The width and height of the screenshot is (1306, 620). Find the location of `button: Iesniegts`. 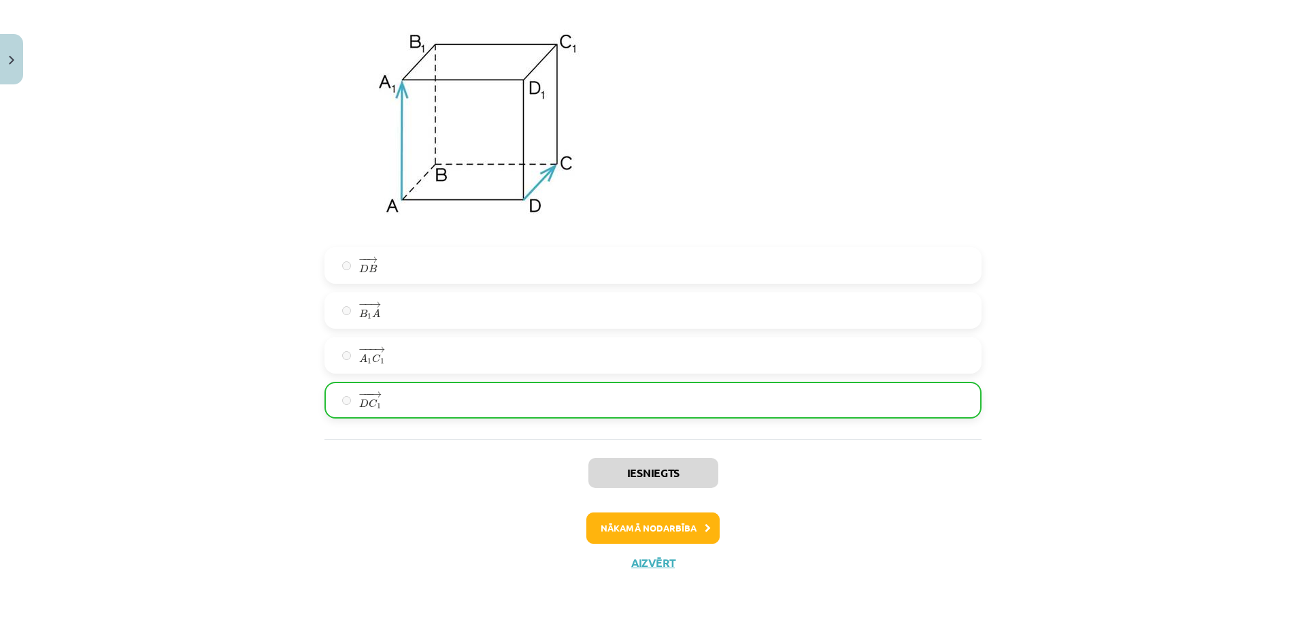

button: Iesniegts is located at coordinates (653, 473).